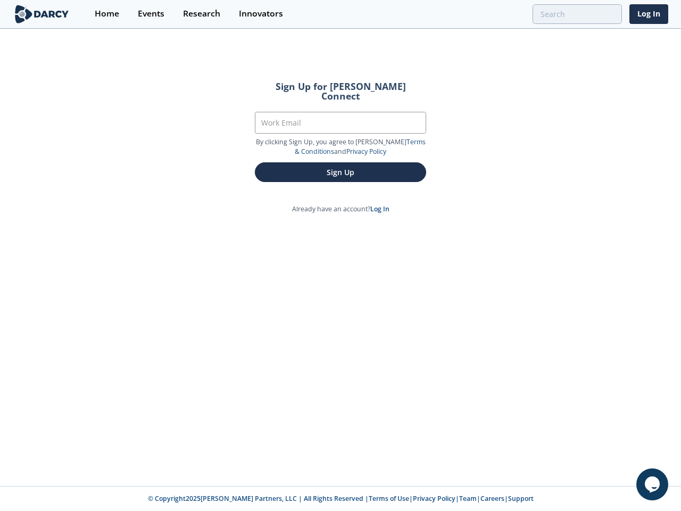 The image size is (681, 511). Describe the element at coordinates (360, 146) in the screenshot. I see `a: Terms & Conditions` at that location.